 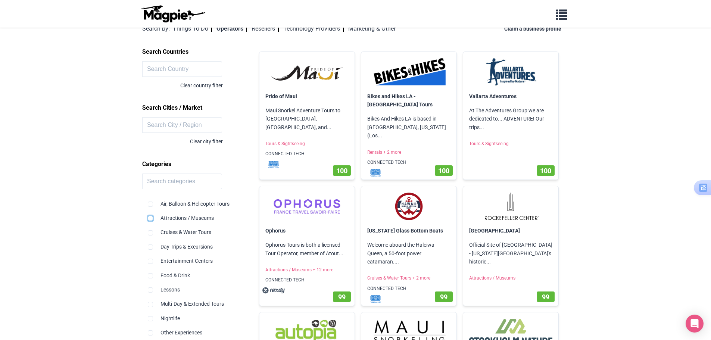 I want to click on p: Rentals + 2 more, so click(x=409, y=152).